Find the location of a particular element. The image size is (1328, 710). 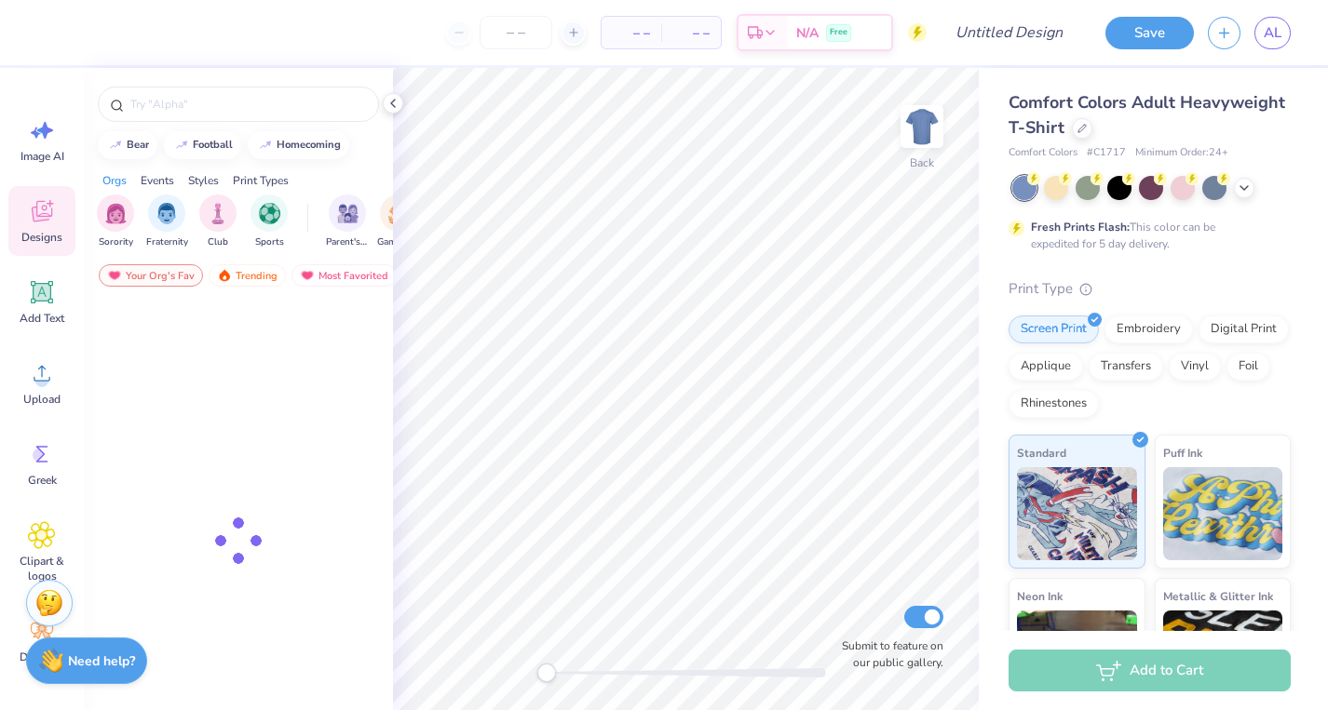

img: Parent's Weekend Image is located at coordinates (347, 213).